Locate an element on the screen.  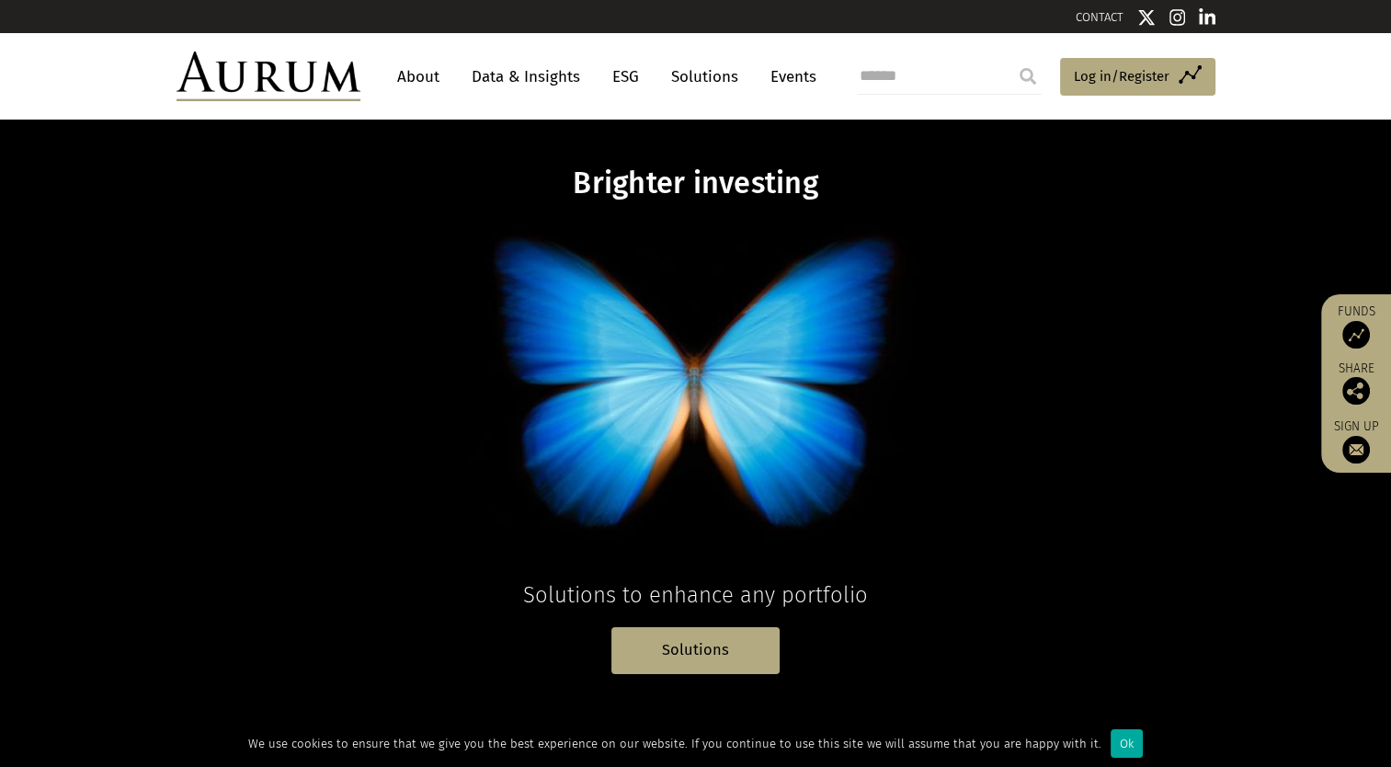
a: Log in/Register is located at coordinates (1138, 77).